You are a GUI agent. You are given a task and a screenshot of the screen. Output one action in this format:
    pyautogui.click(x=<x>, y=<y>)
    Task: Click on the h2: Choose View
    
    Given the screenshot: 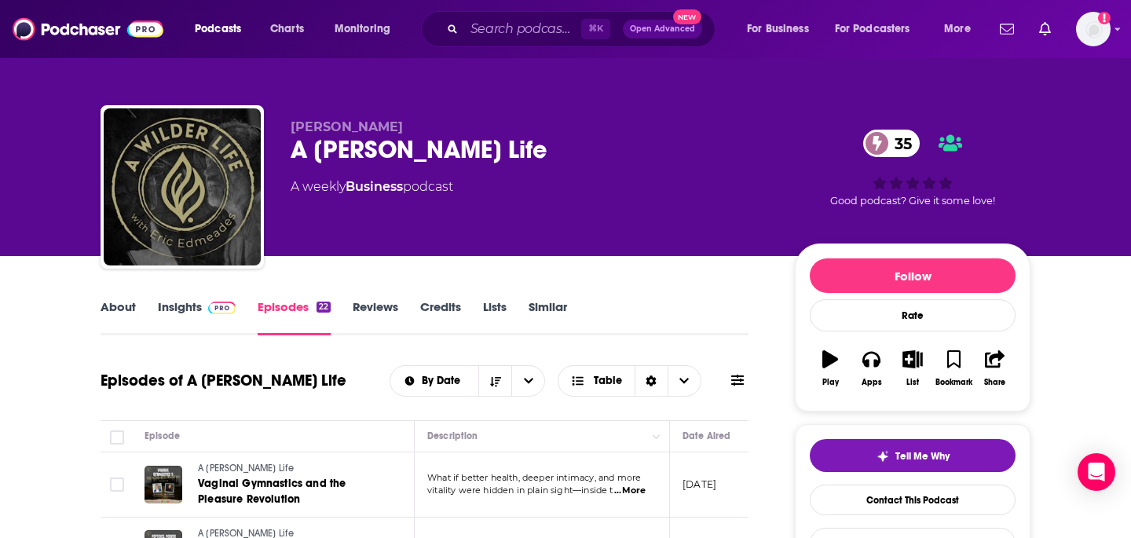 What is the action you would take?
    pyautogui.click(x=629, y=381)
    